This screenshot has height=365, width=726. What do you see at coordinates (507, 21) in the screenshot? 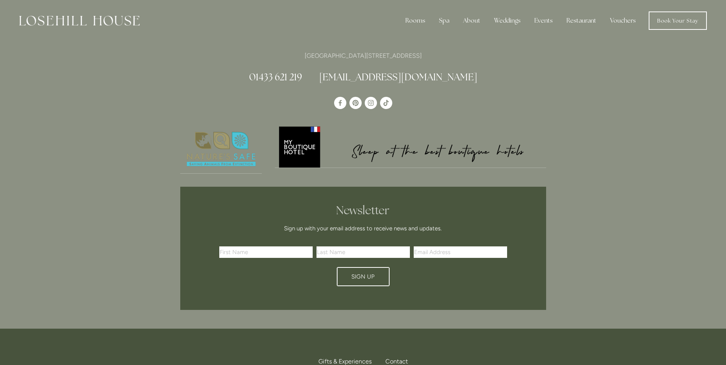
I see `div: Weddings` at bounding box center [507, 21].